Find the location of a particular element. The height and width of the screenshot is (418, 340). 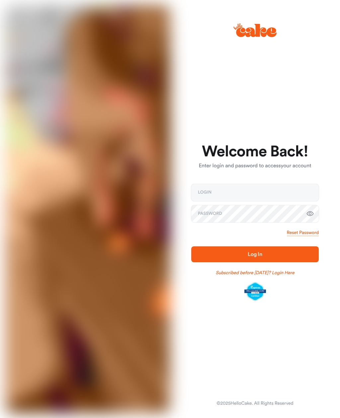

div: © 2025 HelloCake. All Rights Reserved is located at coordinates (255, 403).